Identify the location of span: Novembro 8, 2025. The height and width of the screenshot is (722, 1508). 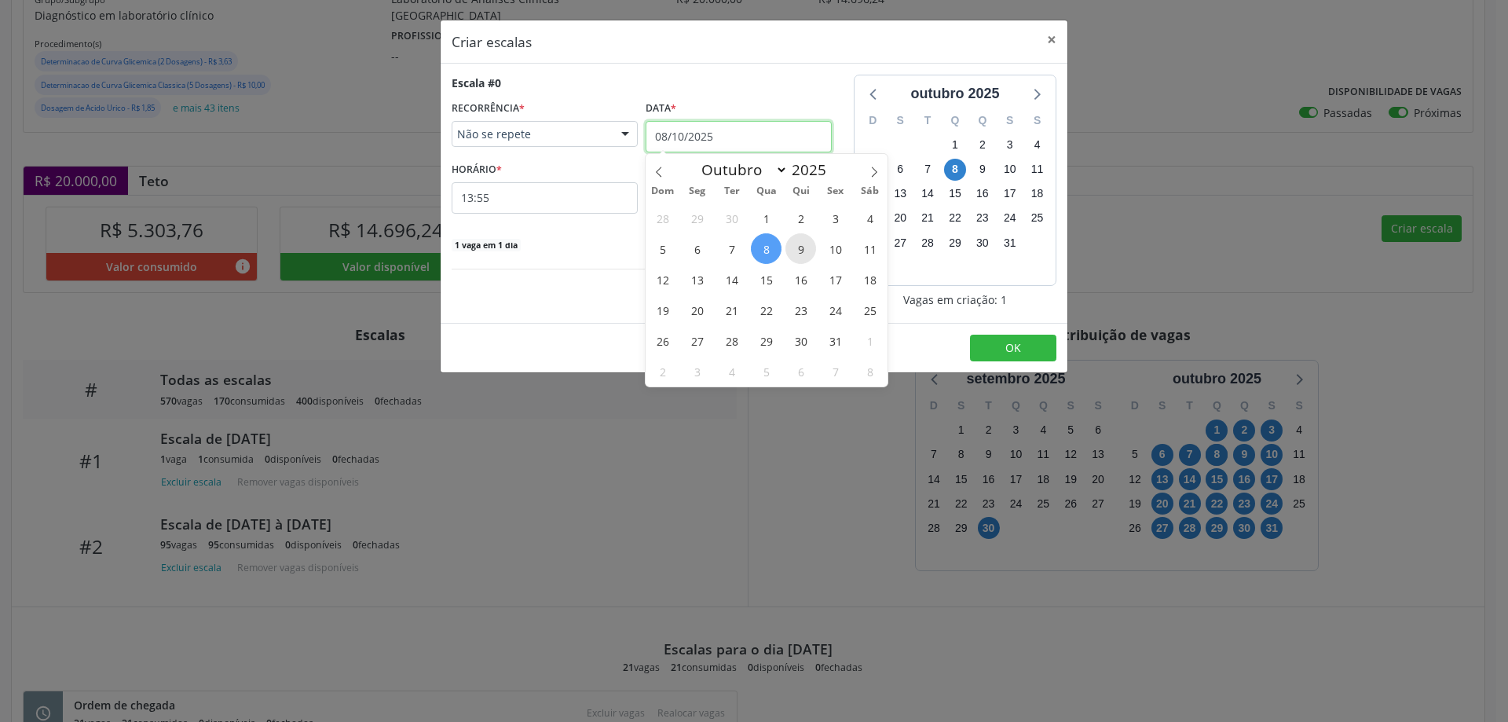
(869, 371).